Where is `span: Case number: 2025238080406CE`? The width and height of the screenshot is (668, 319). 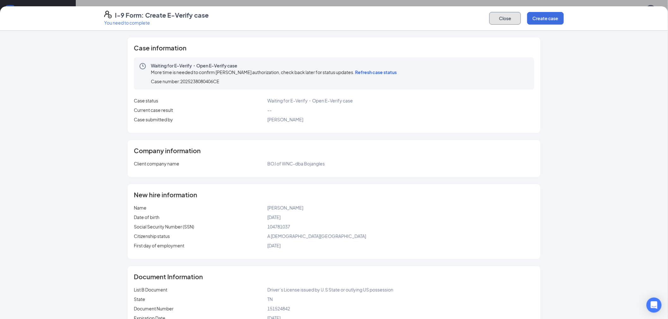
span: Case number: 2025238080406CE is located at coordinates (185, 81).